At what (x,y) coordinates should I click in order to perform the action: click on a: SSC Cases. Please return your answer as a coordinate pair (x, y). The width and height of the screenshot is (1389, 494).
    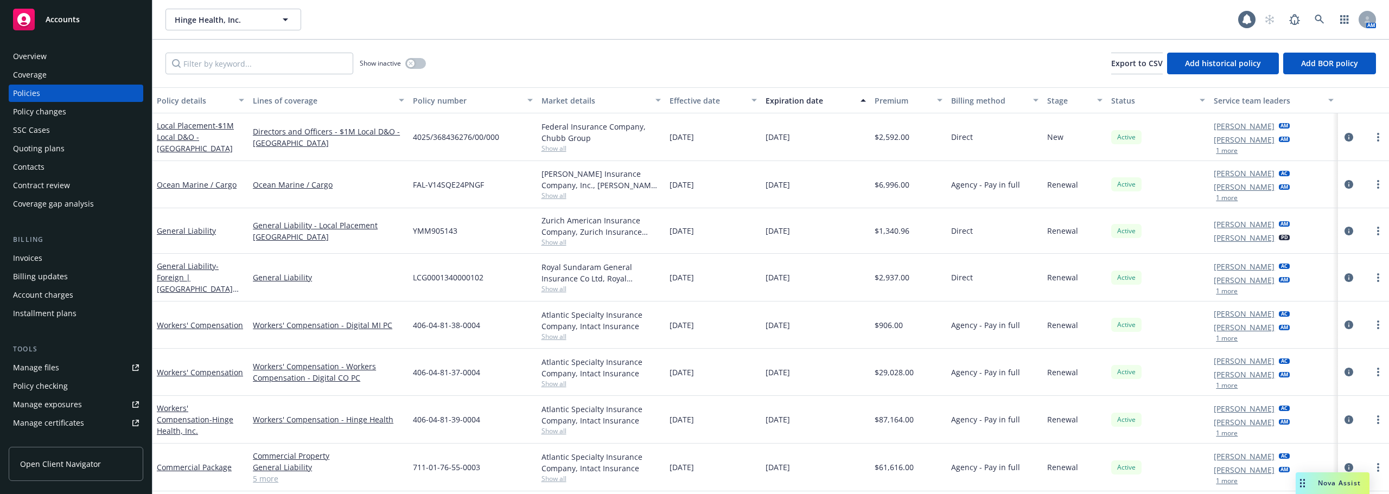
    Looking at the image, I should click on (76, 130).